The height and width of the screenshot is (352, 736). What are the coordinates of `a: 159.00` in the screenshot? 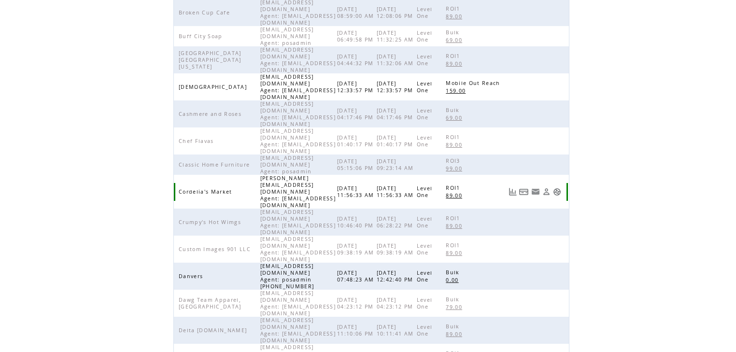 It's located at (458, 90).